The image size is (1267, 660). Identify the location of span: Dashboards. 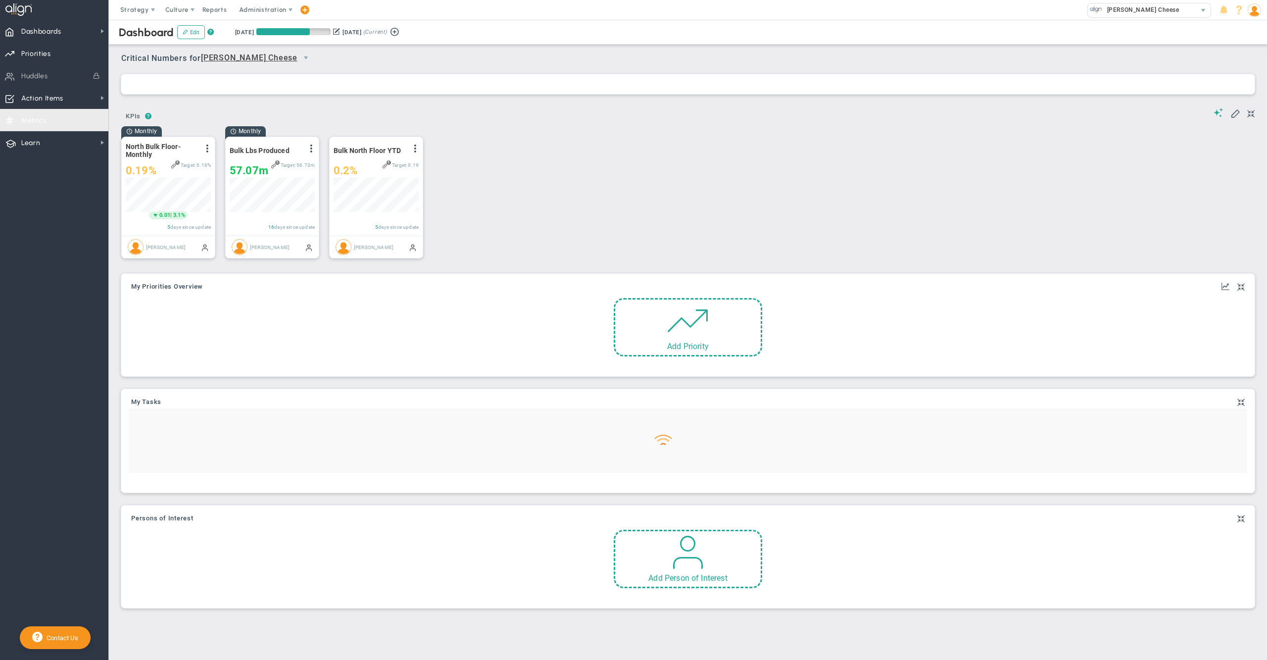
(41, 32).